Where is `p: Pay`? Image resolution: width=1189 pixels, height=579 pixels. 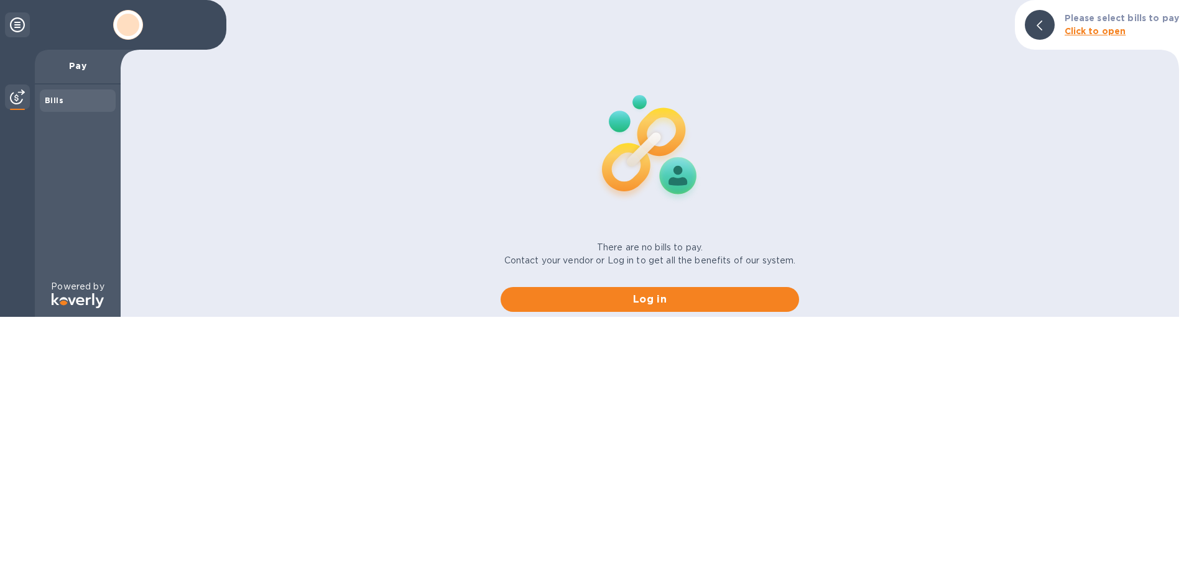 p: Pay is located at coordinates (78, 66).